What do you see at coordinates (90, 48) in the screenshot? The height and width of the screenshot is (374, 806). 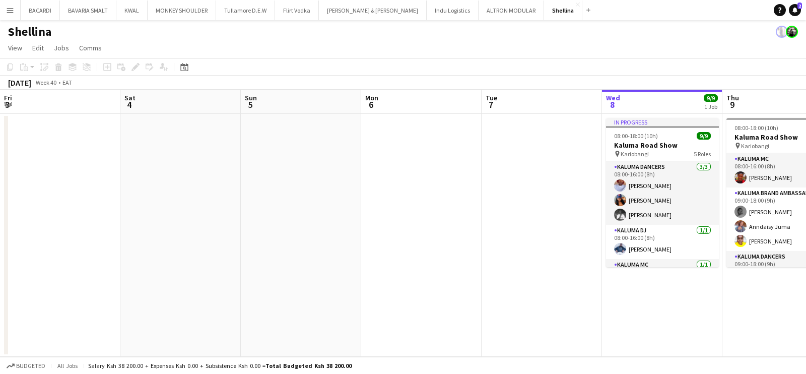 I see `a: Comms` at bounding box center [90, 48].